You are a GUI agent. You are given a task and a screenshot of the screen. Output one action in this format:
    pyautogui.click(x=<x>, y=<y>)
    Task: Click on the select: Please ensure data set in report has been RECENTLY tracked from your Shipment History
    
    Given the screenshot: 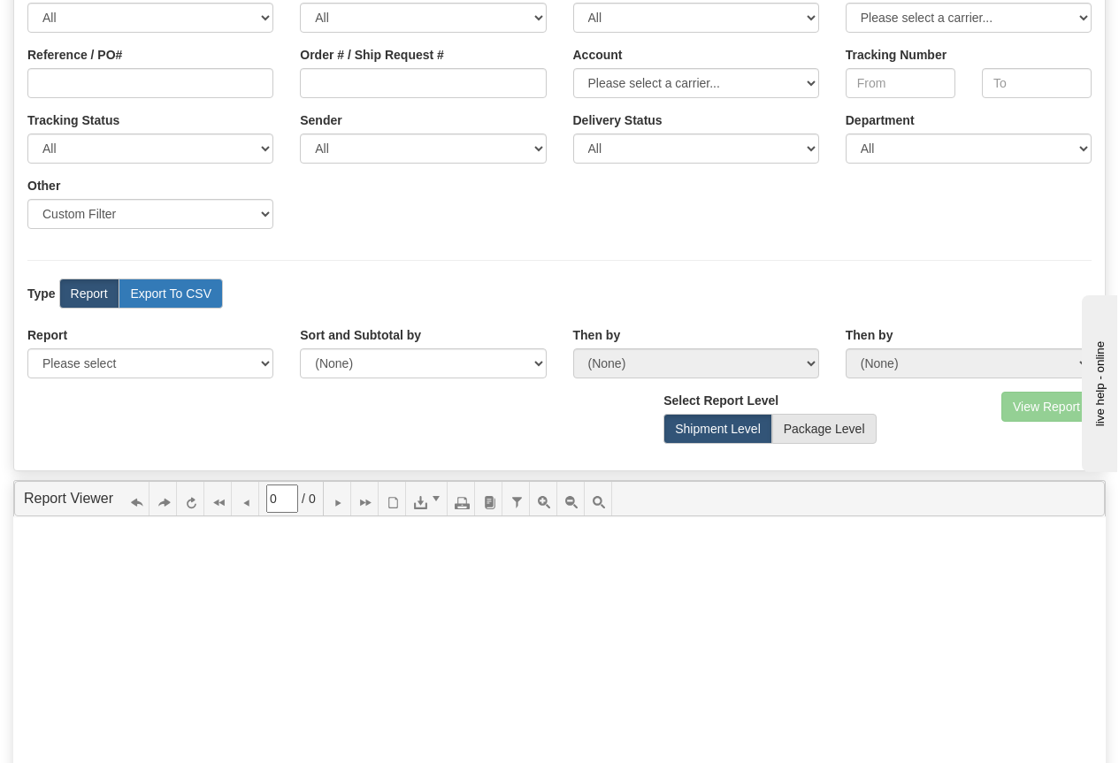 What is the action you would take?
    pyautogui.click(x=696, y=149)
    